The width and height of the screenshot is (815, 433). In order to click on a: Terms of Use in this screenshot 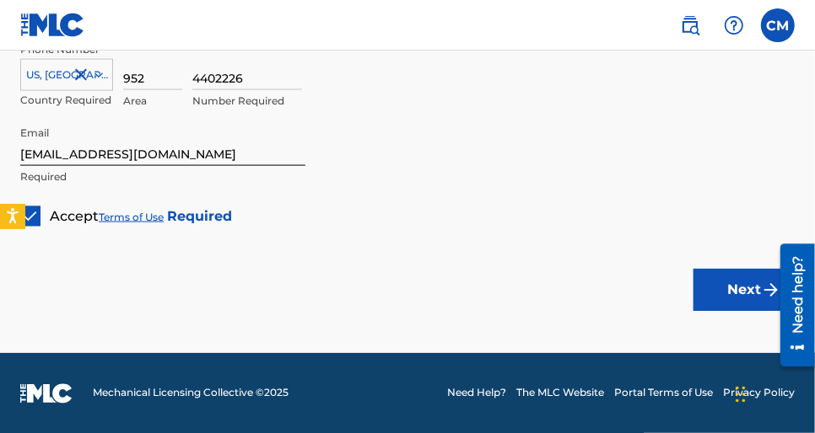, I will do `click(131, 217)`.